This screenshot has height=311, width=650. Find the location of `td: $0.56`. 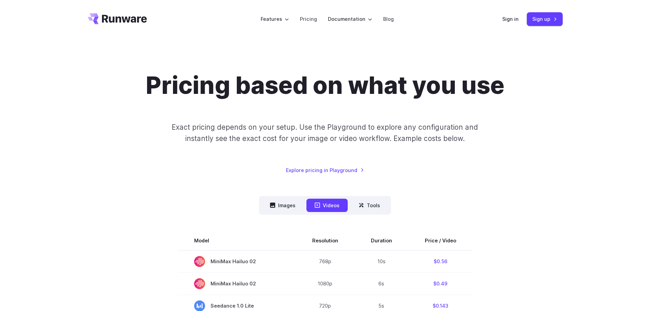

td: $0.56 is located at coordinates (441, 261).